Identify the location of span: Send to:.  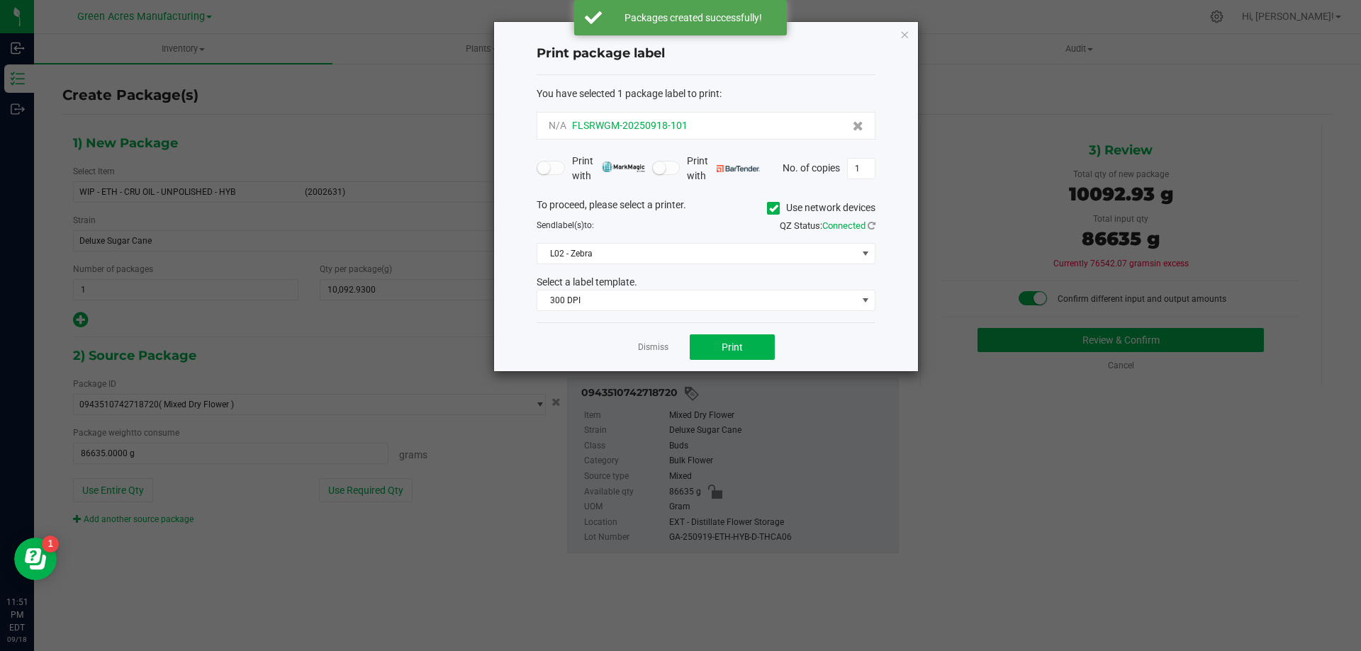
(565, 225).